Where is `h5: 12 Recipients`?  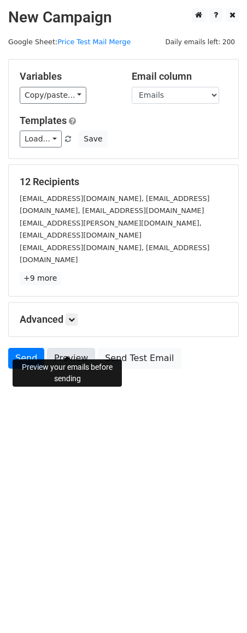
h5: 12 Recipients is located at coordinates (123, 182).